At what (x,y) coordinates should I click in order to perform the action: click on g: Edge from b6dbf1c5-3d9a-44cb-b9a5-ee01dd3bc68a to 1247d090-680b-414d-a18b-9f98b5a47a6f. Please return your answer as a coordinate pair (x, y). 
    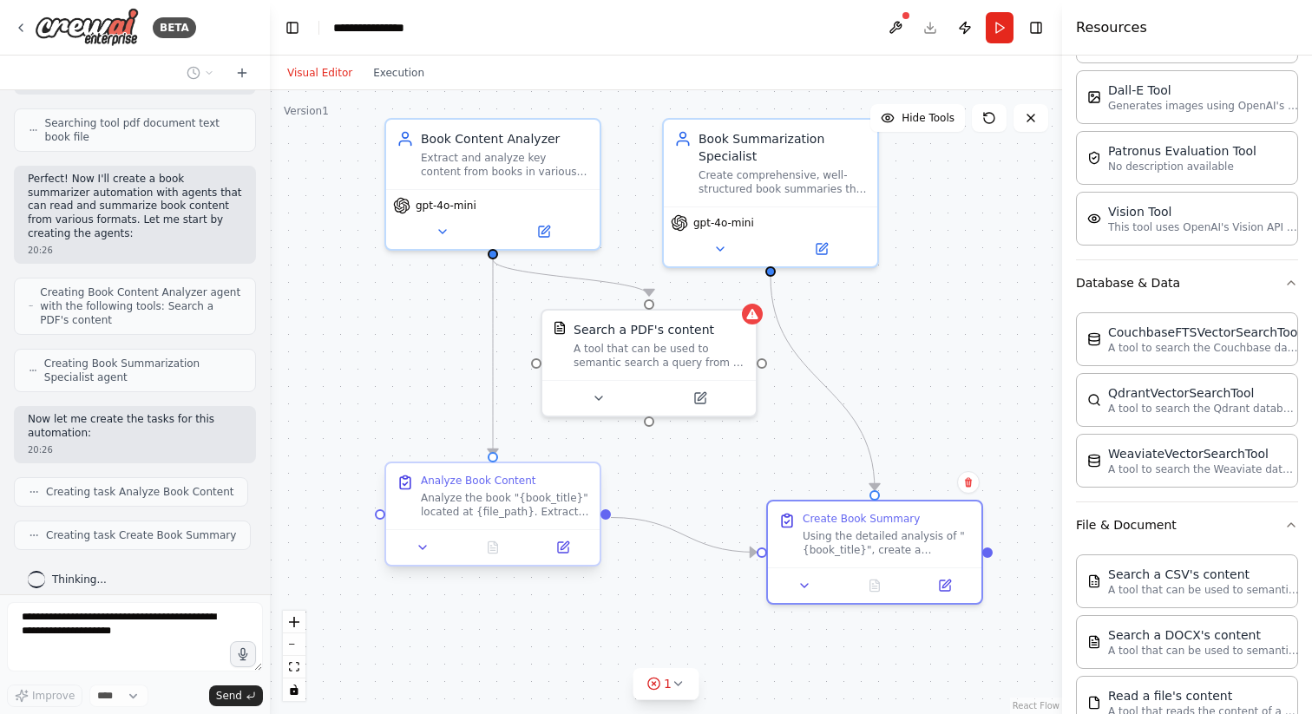
    Looking at the image, I should click on (571, 278).